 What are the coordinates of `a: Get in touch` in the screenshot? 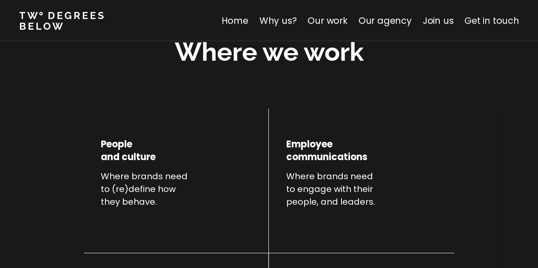 It's located at (491, 20).